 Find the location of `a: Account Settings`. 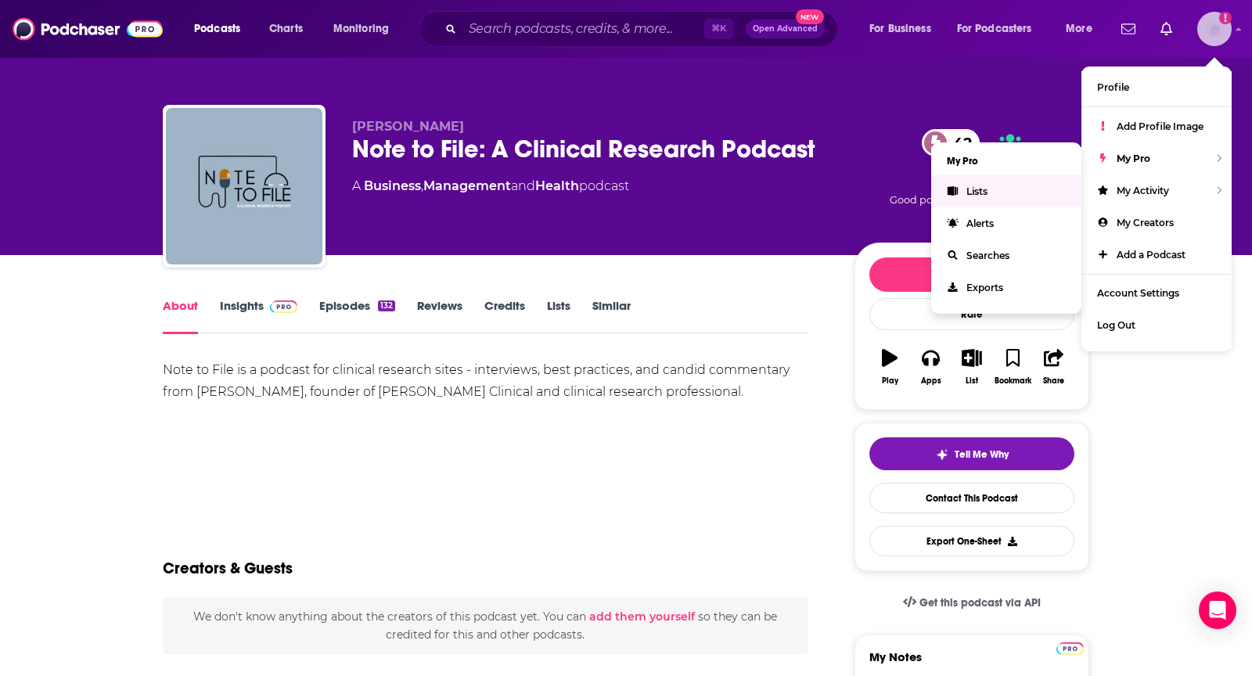

a: Account Settings is located at coordinates (1157, 293).